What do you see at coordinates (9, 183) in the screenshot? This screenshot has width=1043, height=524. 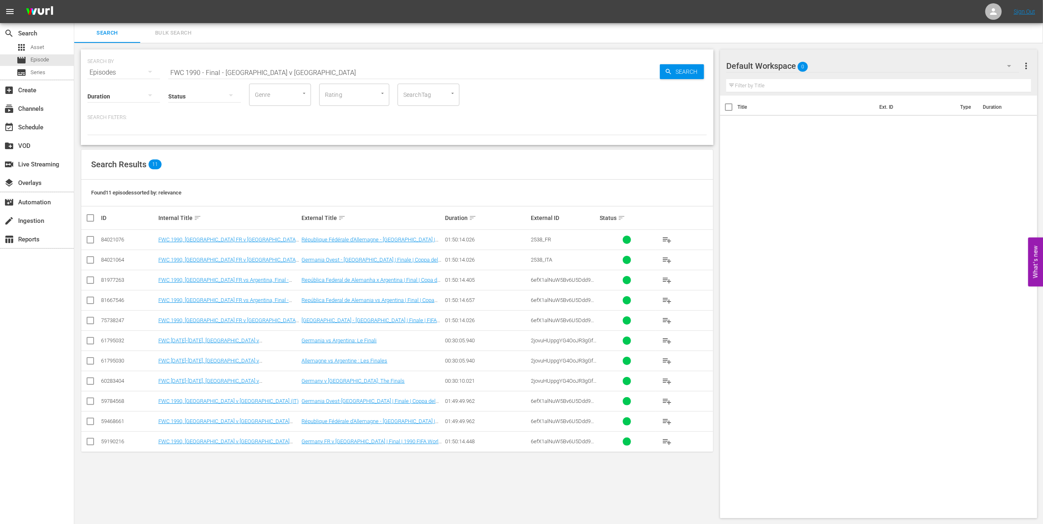 I see `span: Overlays` at bounding box center [9, 183].